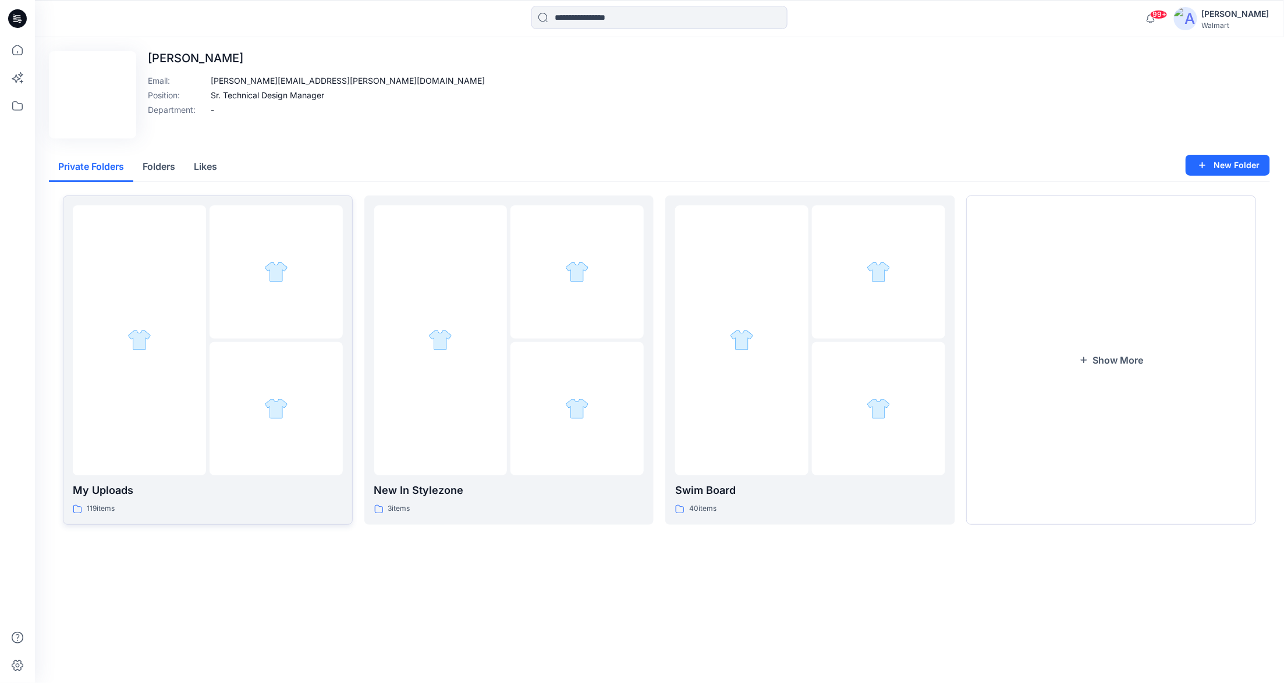 The width and height of the screenshot is (1284, 683). I want to click on p: Swim Board, so click(810, 491).